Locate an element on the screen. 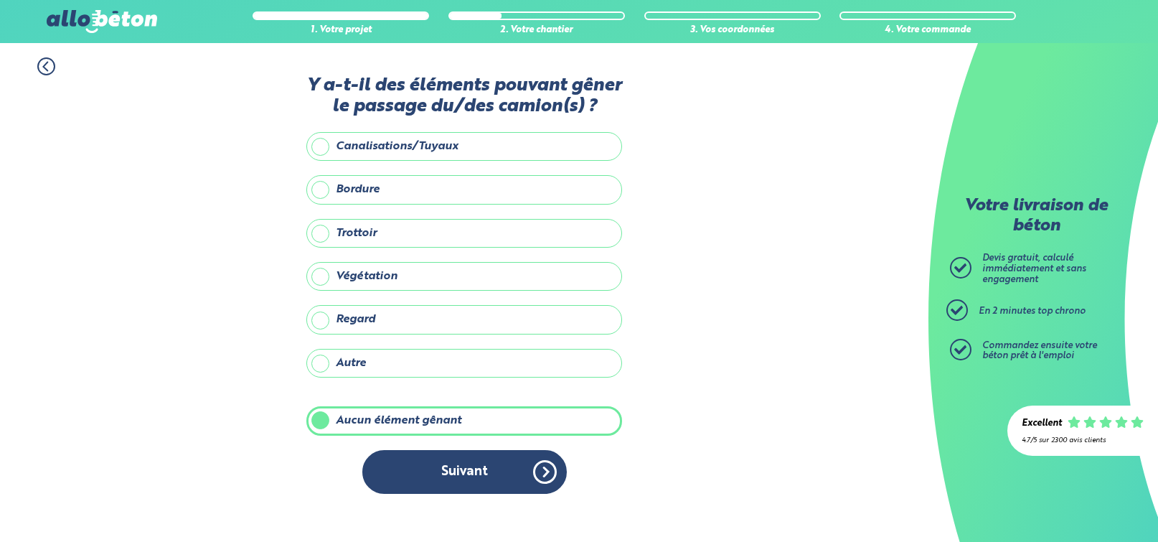  div: 1. Votre projet is located at coordinates (341, 30).